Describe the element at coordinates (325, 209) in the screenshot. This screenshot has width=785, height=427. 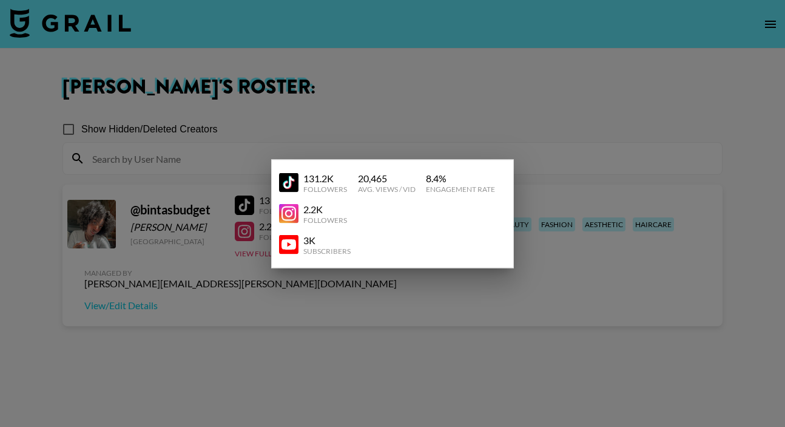
I see `div: 2.2K` at that location.